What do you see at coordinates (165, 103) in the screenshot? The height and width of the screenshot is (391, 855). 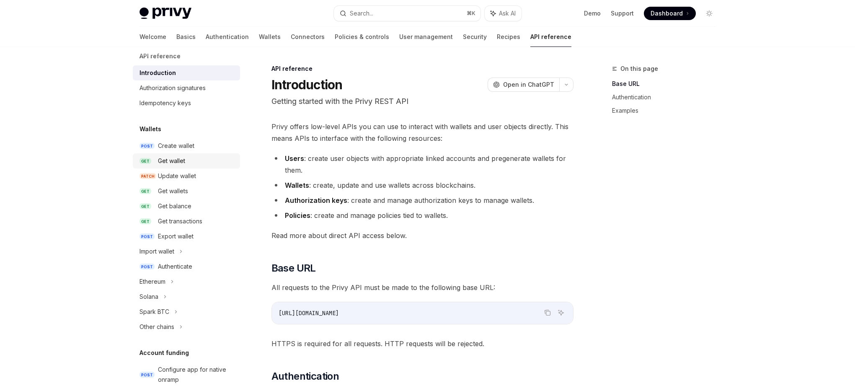 I see `div: Idempotency keys` at bounding box center [165, 103].